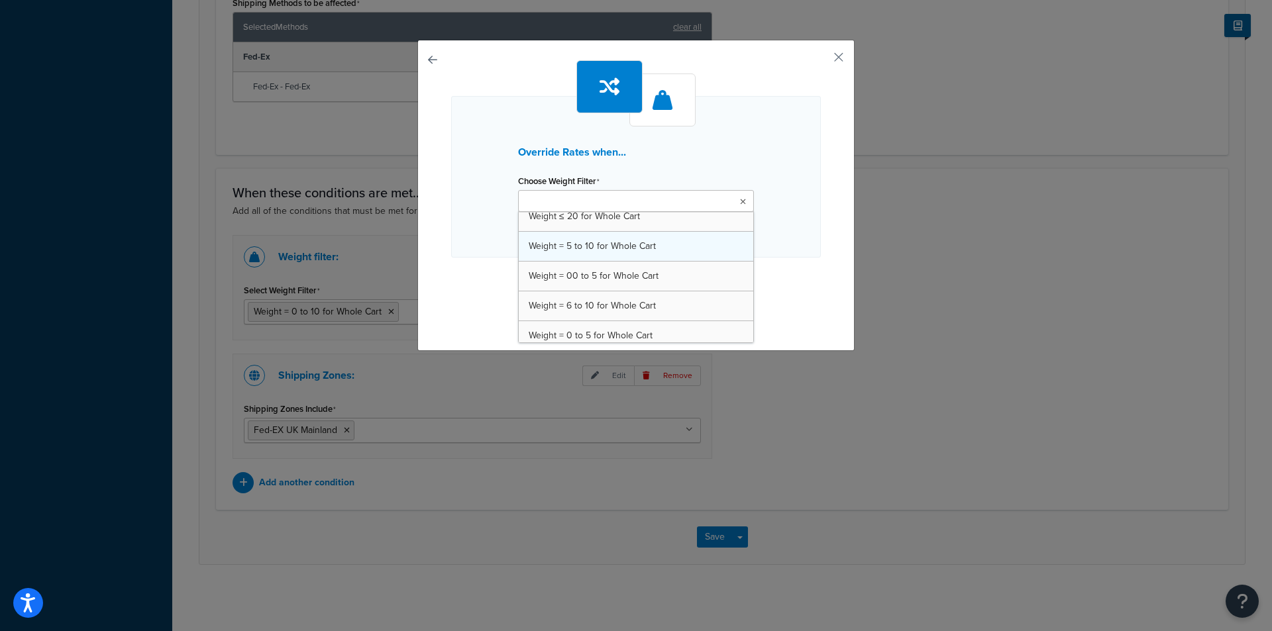 Image resolution: width=1272 pixels, height=631 pixels. What do you see at coordinates (584, 216) in the screenshot?
I see `span: Weight ≤ 20 for Whole Cart` at bounding box center [584, 216].